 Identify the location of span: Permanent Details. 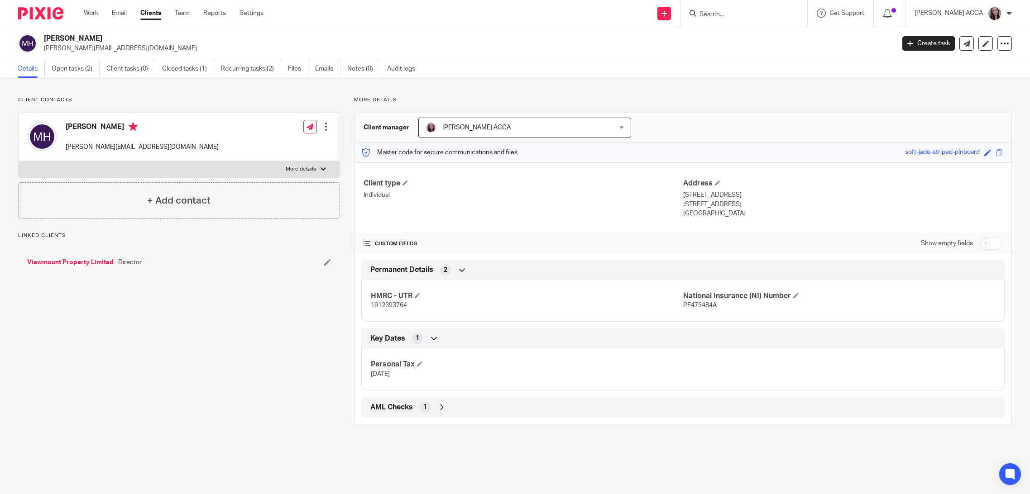
(401, 270).